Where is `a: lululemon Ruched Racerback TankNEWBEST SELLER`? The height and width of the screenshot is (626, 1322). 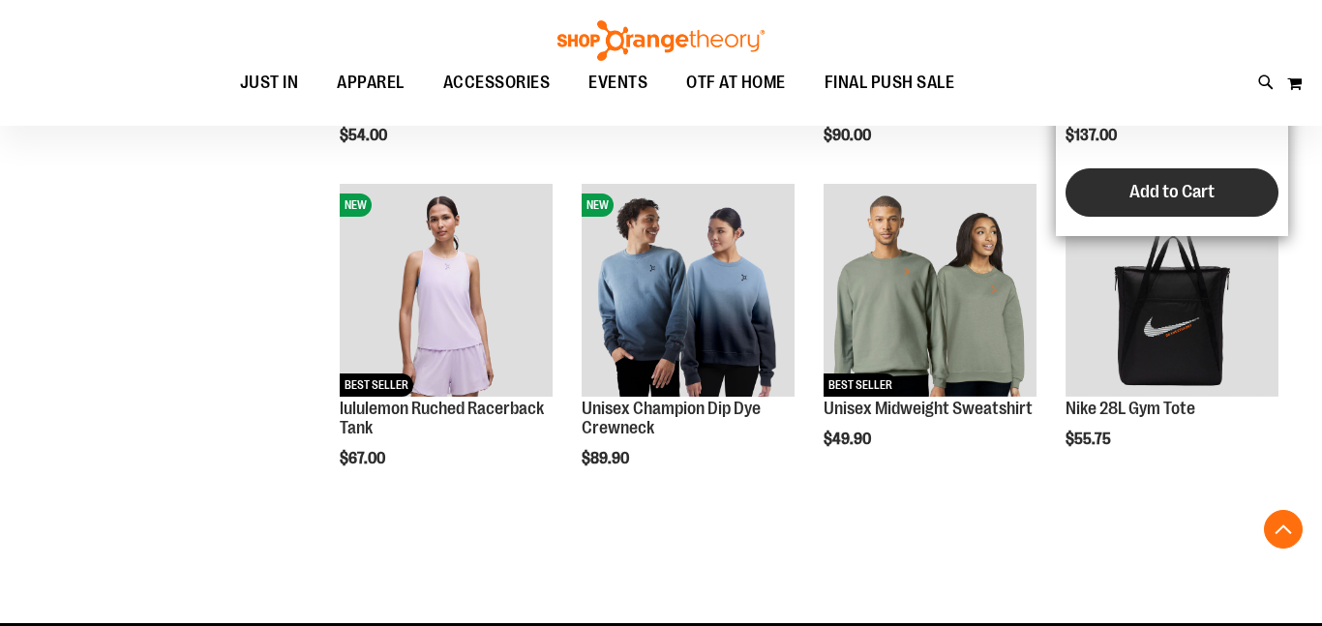
a: lululemon Ruched Racerback TankNEWBEST SELLER is located at coordinates (446, 291).